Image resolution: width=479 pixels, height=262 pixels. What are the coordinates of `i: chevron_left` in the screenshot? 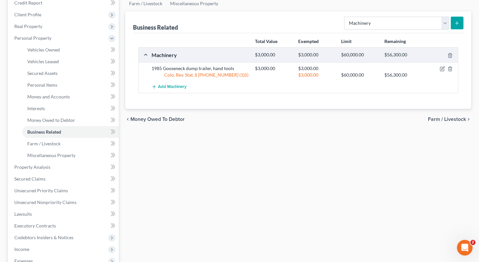 It's located at (128, 119).